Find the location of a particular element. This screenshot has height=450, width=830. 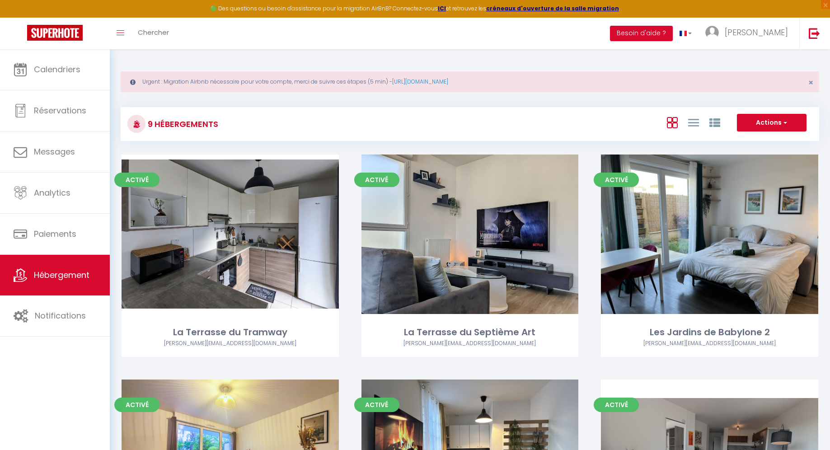

h3: 9 Hébergements is located at coordinates (182, 124).